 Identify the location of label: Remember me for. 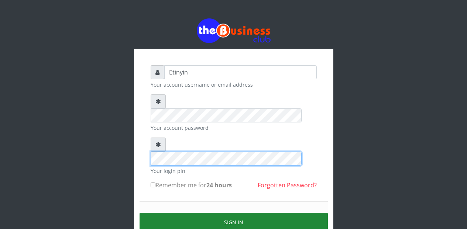
(191, 185).